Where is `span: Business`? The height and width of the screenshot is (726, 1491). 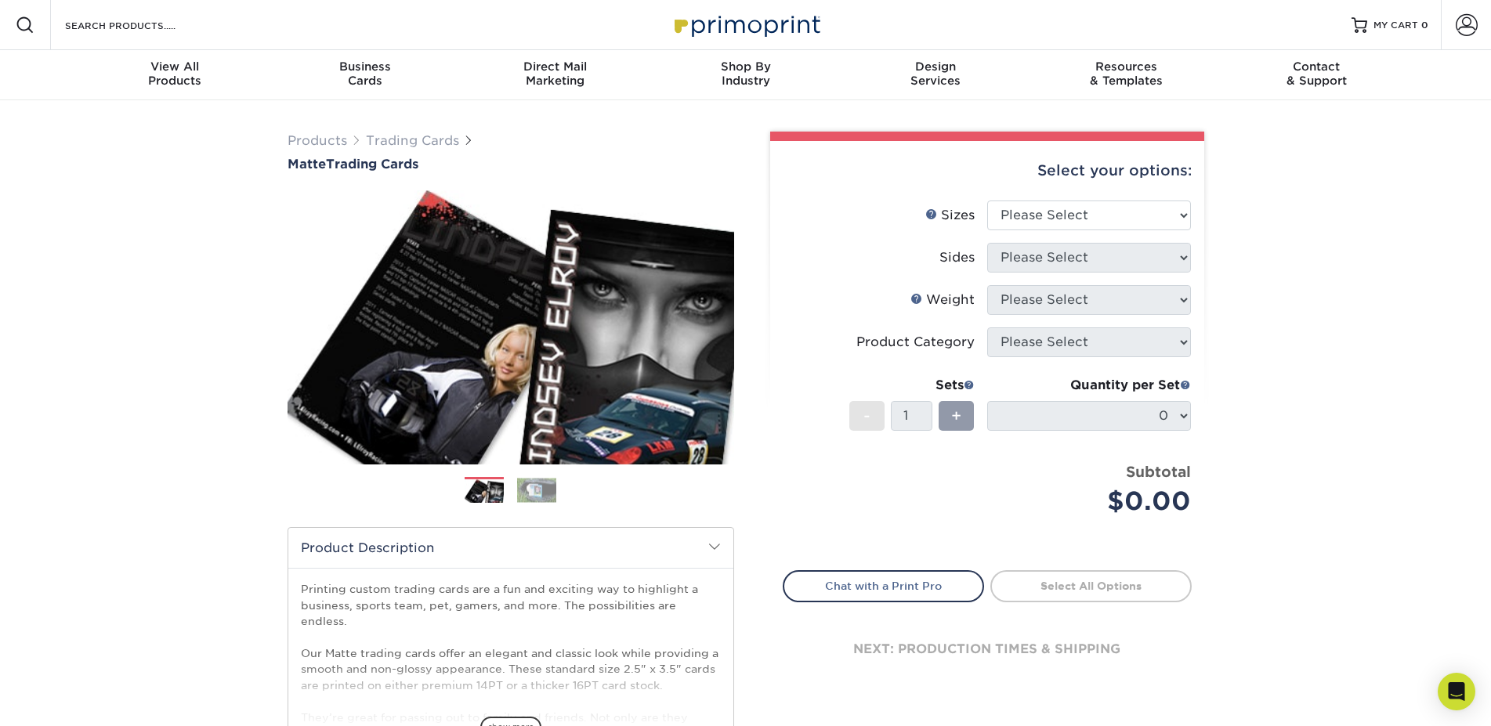
span: Business is located at coordinates (364, 67).